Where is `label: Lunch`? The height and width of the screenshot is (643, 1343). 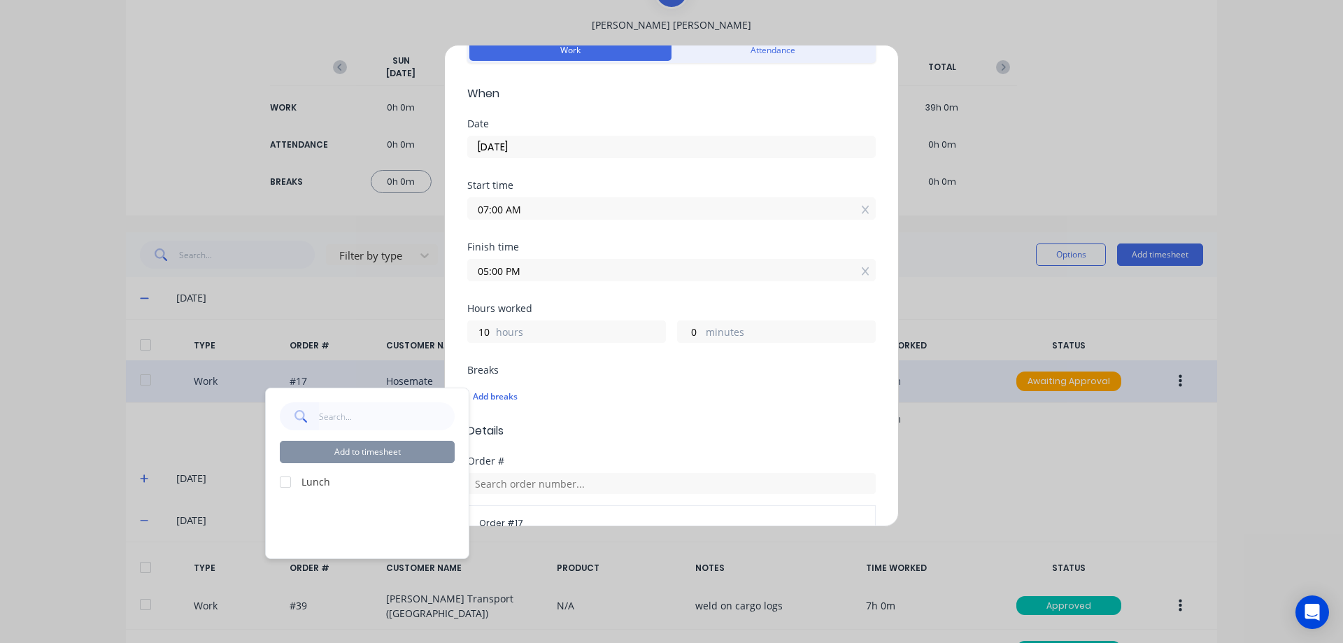 label: Lunch is located at coordinates (378, 481).